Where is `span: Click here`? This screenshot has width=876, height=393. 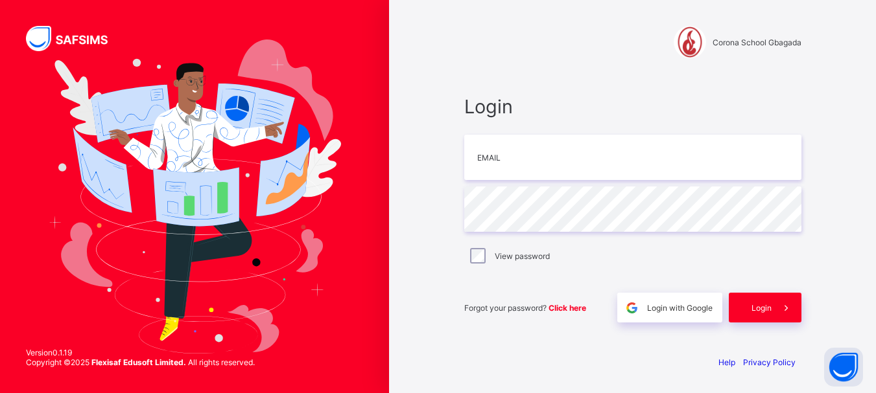 span: Click here is located at coordinates (567, 308).